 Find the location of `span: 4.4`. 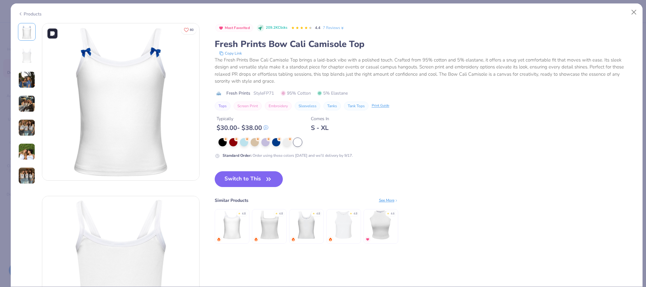

span: 4.4 is located at coordinates (318, 28).